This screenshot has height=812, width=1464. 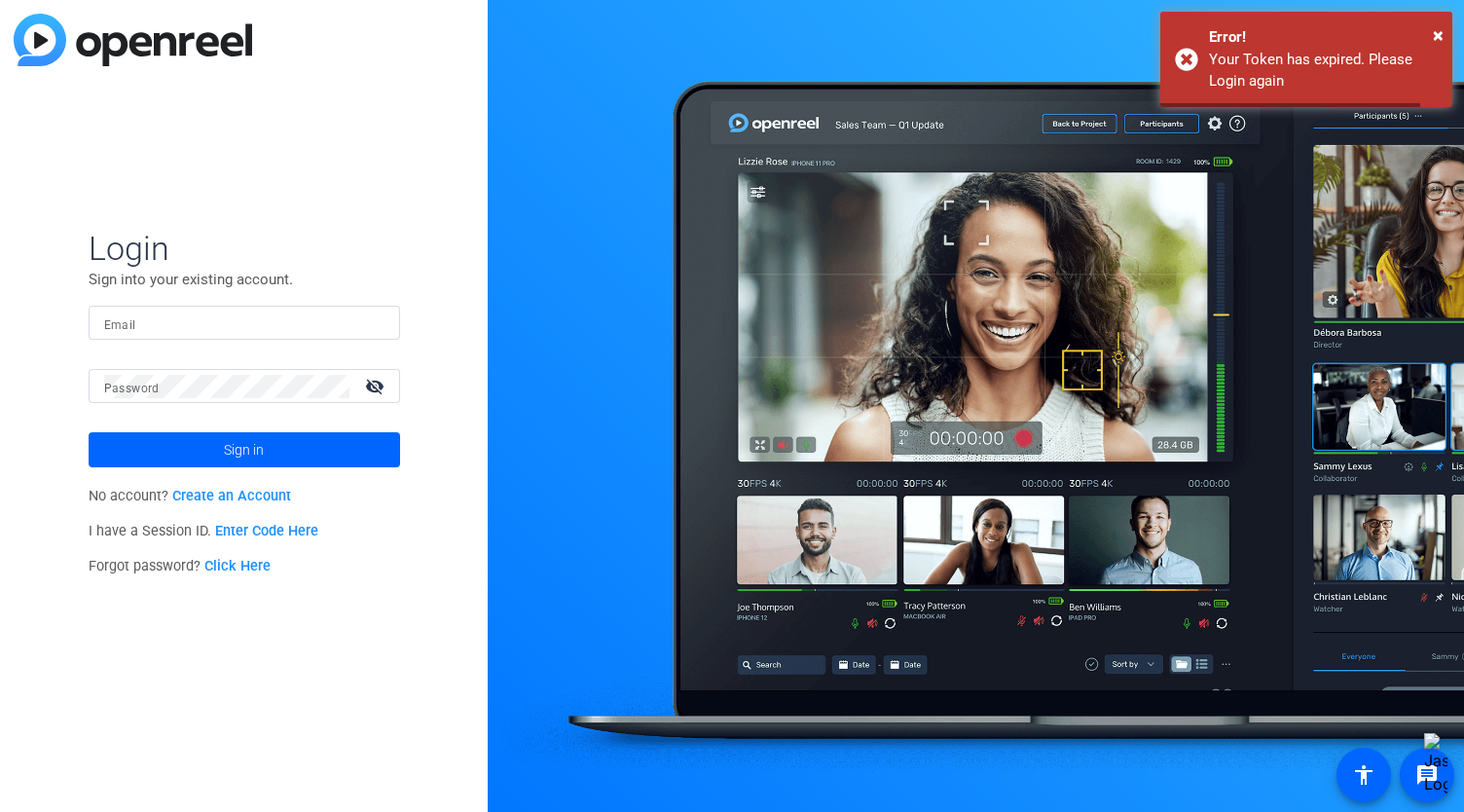 What do you see at coordinates (1427, 775) in the screenshot?
I see `mat-icon: message` at bounding box center [1427, 775].